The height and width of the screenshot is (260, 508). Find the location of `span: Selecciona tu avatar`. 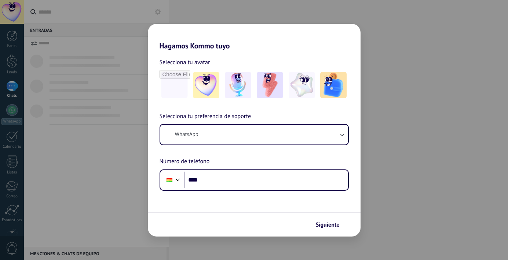

span: Selecciona tu avatar is located at coordinates (185, 62).